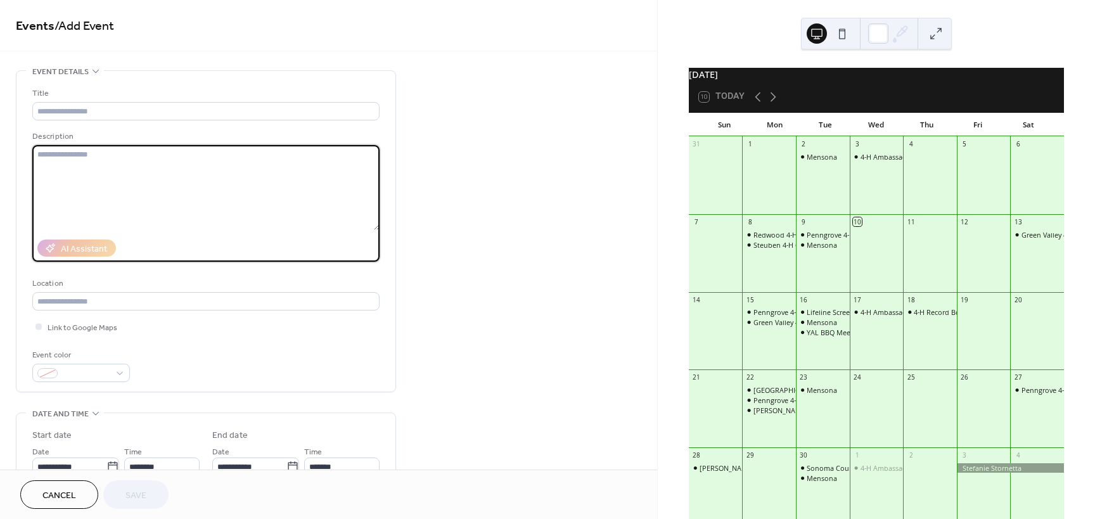 This screenshot has height=519, width=1095. Describe the element at coordinates (1019, 378) in the screenshot. I see `div: 27` at that location.